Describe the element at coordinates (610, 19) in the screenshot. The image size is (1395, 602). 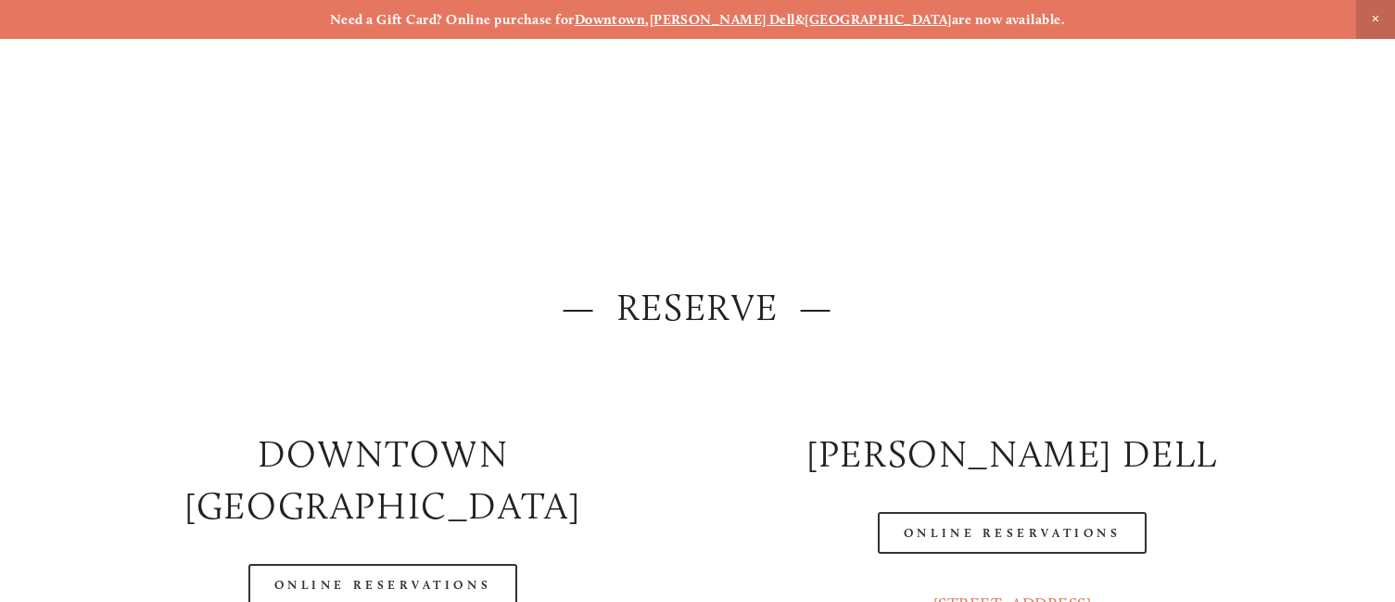
I see `strong: Downtown` at that location.